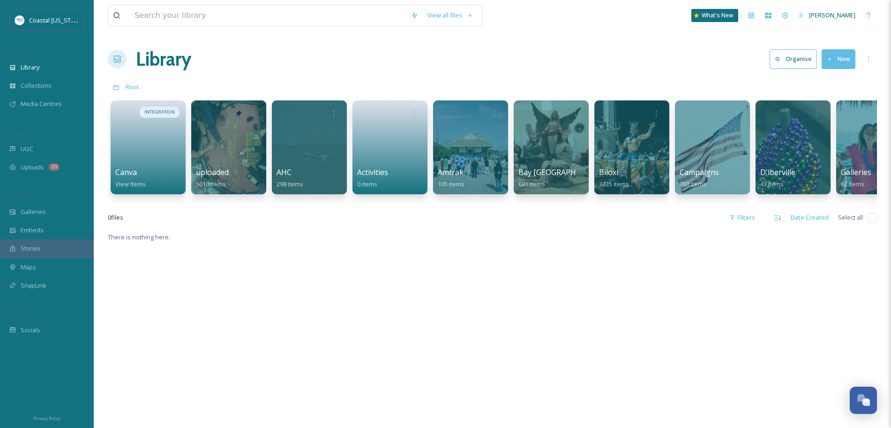  What do you see at coordinates (700, 178) in the screenshot?
I see `a: Campaigns703 items` at bounding box center [700, 178].